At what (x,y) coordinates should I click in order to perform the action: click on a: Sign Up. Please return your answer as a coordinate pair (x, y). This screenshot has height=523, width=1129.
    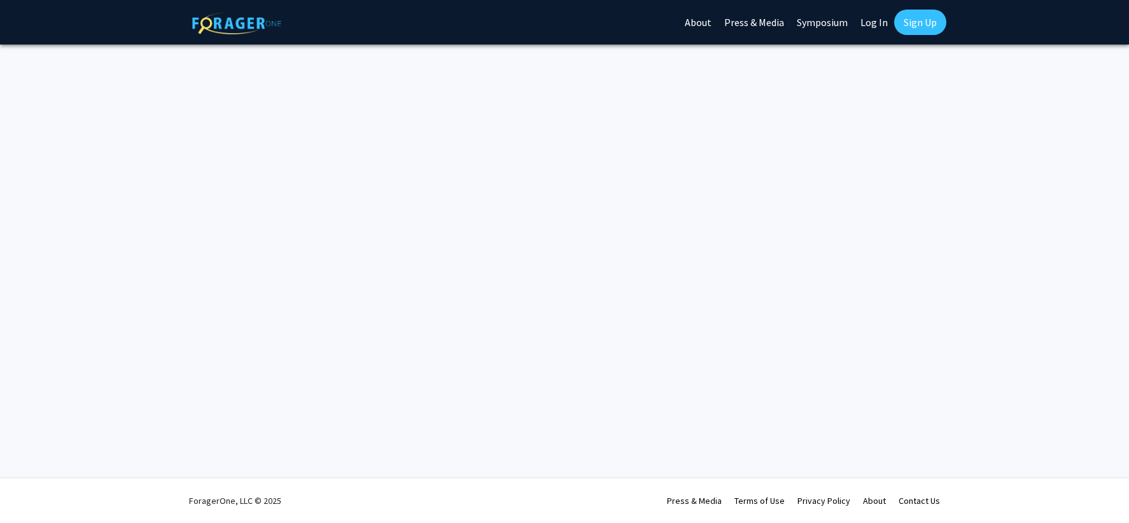
    Looking at the image, I should click on (920, 22).